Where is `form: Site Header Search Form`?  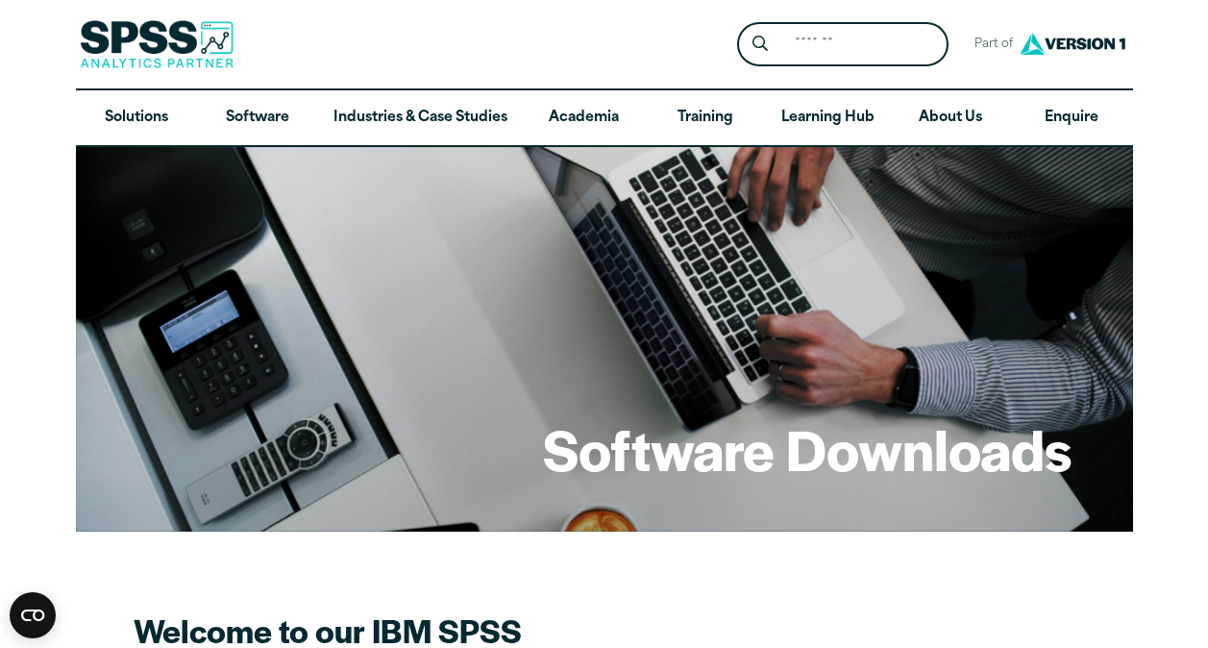
form: Site Header Search Form is located at coordinates (843, 44).